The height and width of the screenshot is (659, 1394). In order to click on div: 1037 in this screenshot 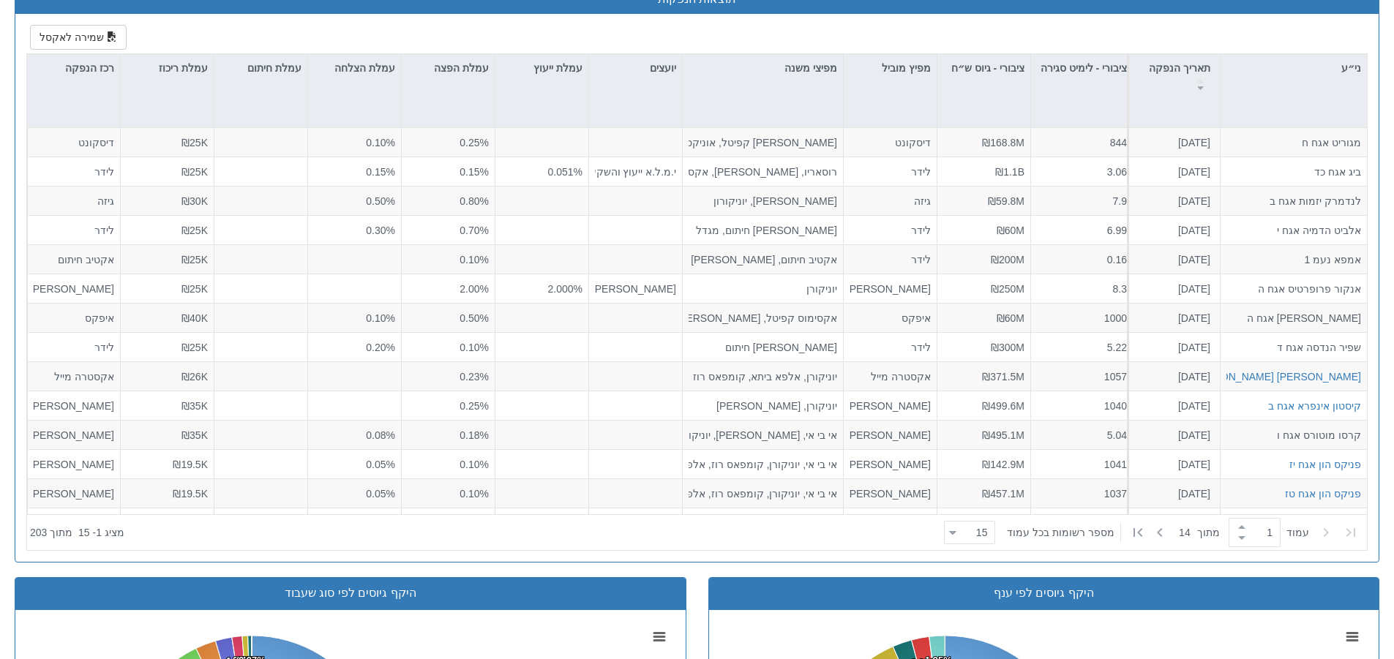, I will do `click(1081, 493)`.